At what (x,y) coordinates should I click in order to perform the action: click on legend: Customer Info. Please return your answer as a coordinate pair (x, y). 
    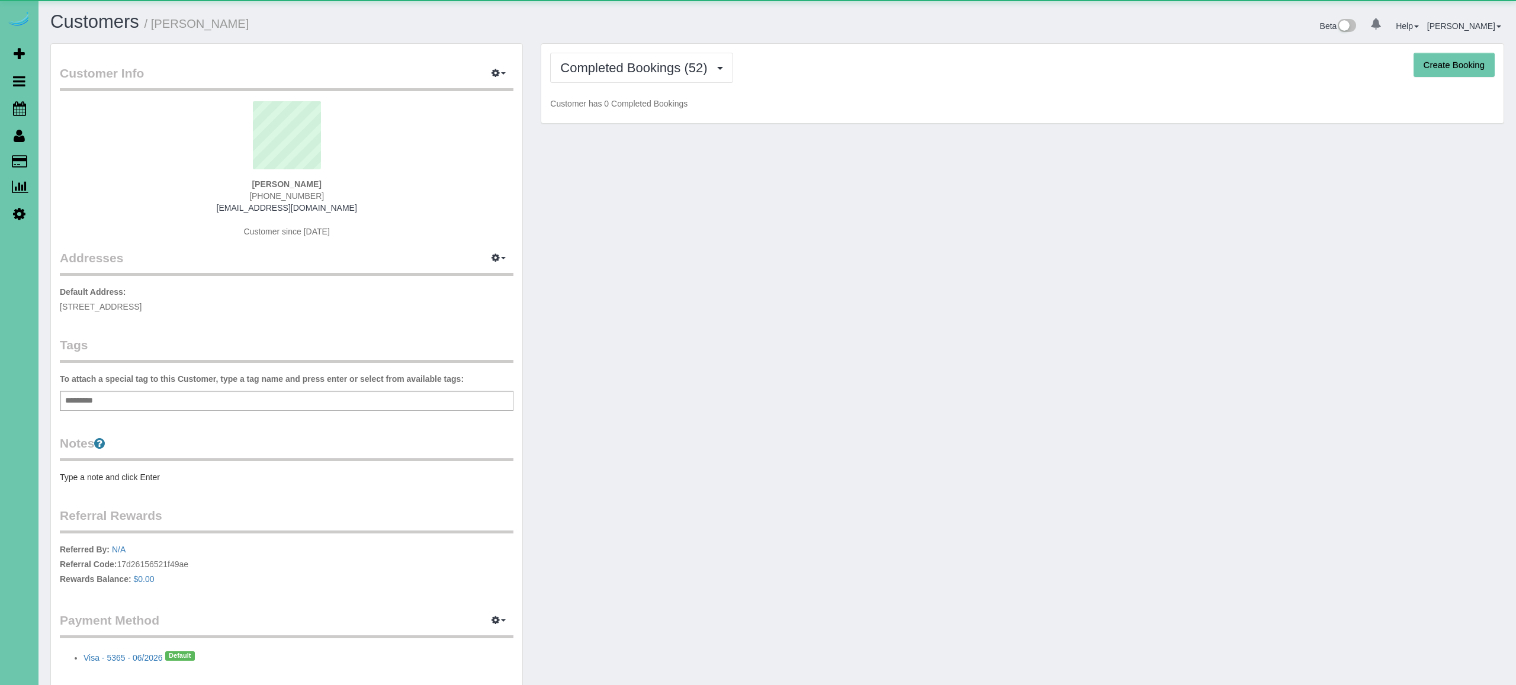
    Looking at the image, I should click on (287, 78).